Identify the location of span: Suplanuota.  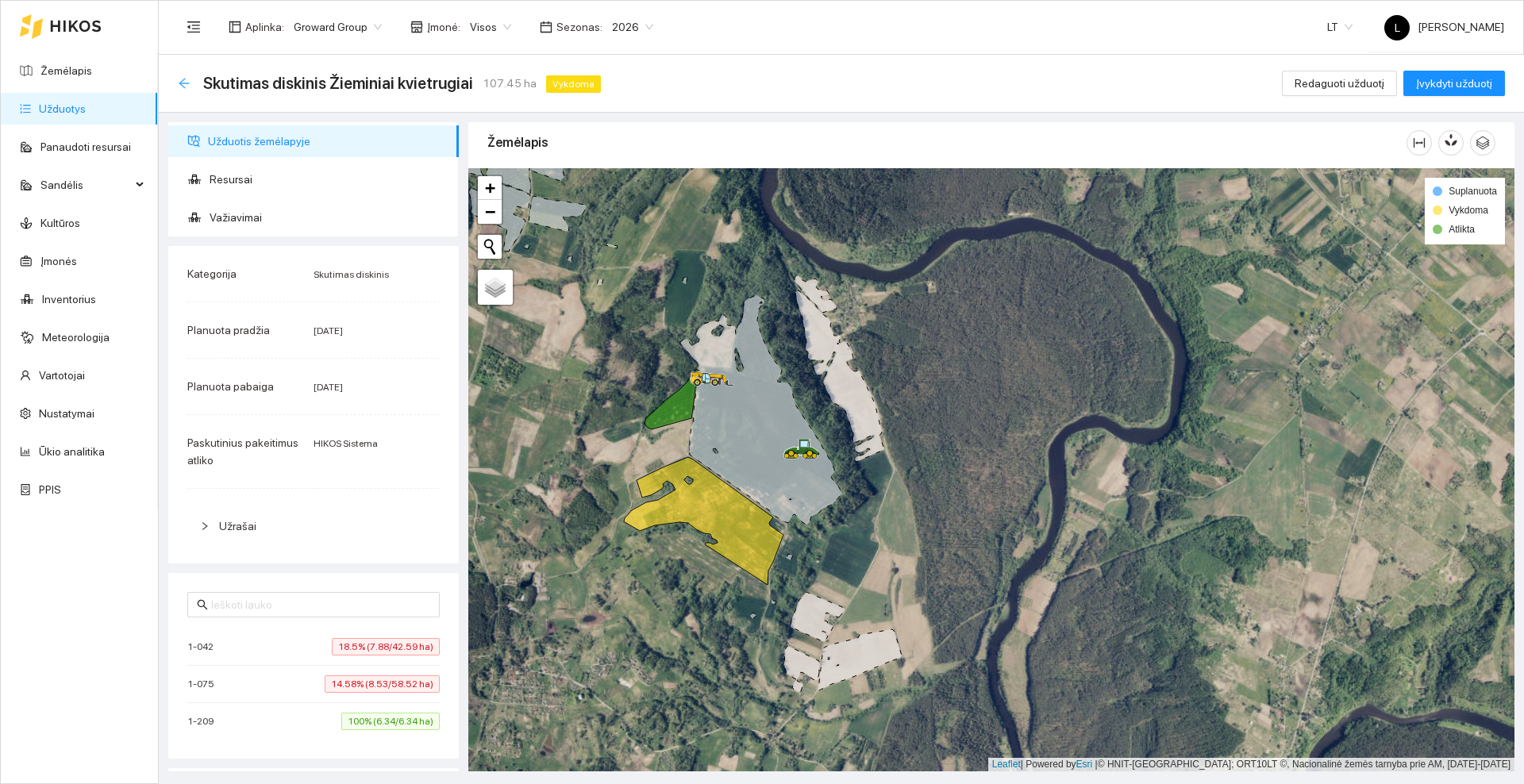
(1472, 191).